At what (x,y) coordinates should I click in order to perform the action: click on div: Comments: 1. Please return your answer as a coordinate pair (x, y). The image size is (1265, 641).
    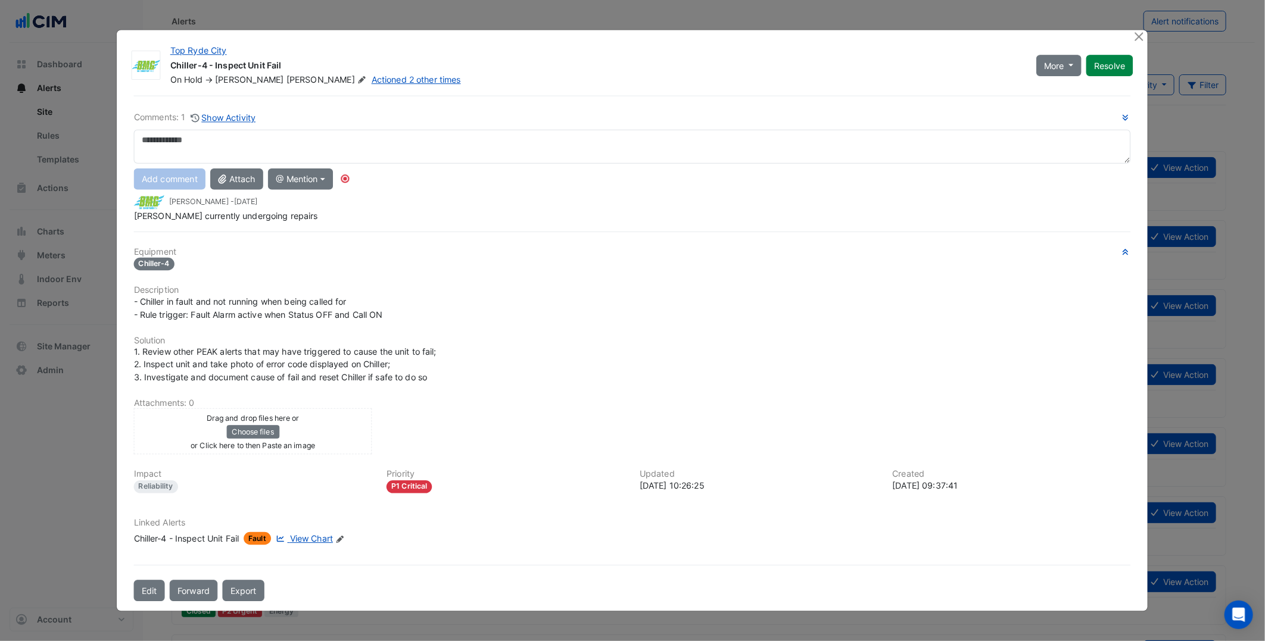
    Looking at the image, I should click on (195, 117).